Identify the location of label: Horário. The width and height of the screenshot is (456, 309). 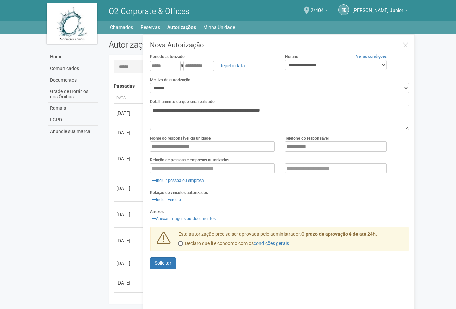
(292, 57).